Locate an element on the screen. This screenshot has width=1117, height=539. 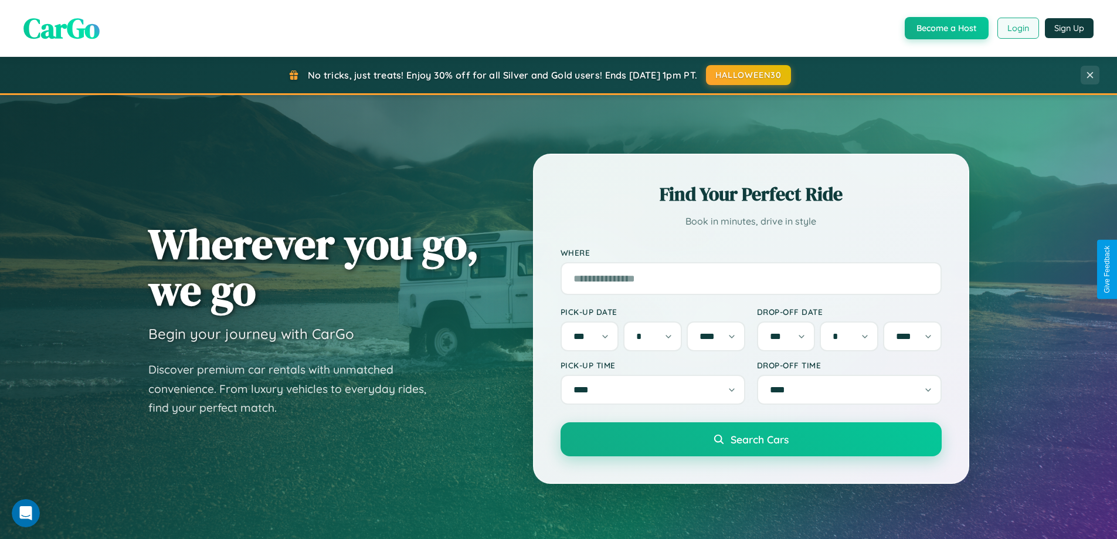
button: Become a Host is located at coordinates (947, 28).